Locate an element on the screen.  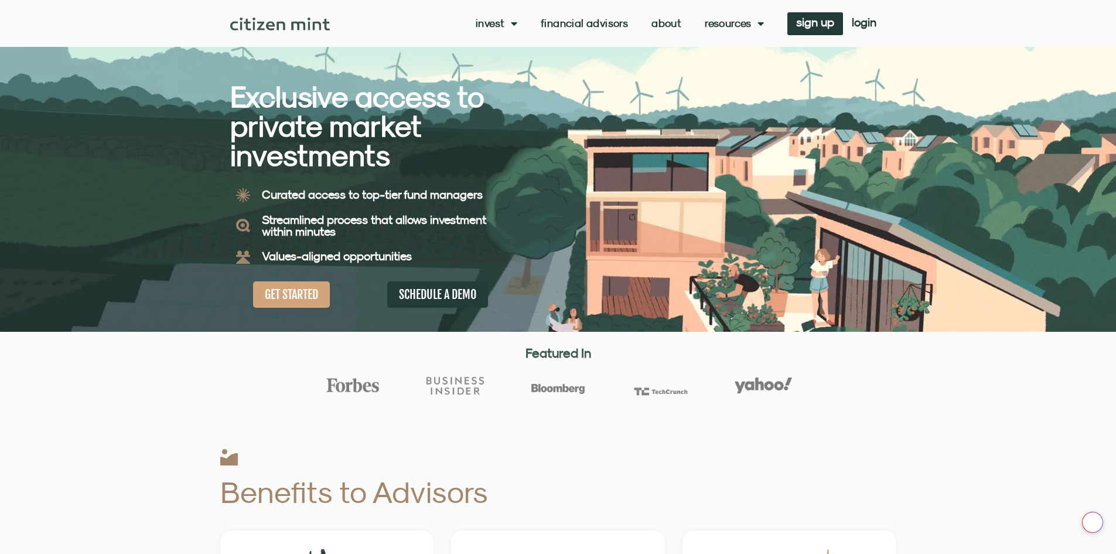
h2: Exclusive access to private market investments is located at coordinates (374, 126).